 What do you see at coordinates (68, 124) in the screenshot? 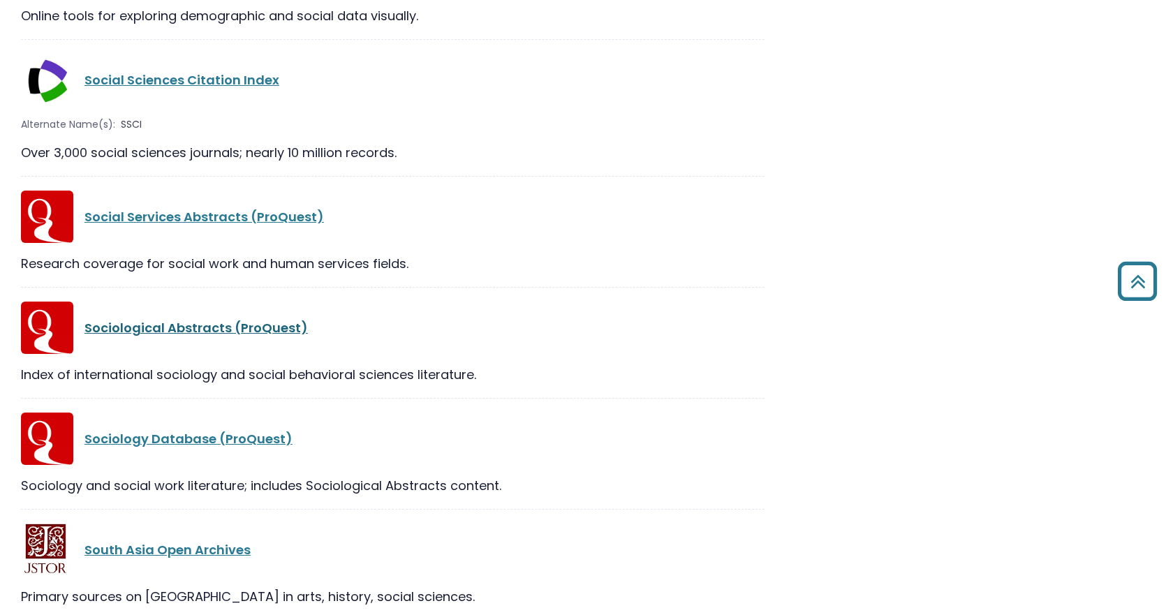
I see `span: Alternate Name(s):` at bounding box center [68, 124].